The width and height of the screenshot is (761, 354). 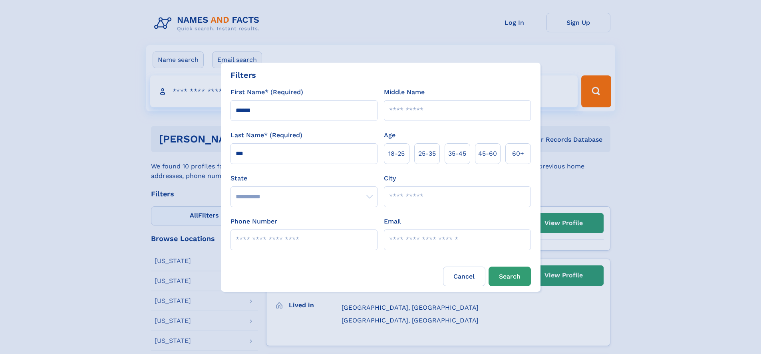 I want to click on label: Phone Number, so click(x=254, y=222).